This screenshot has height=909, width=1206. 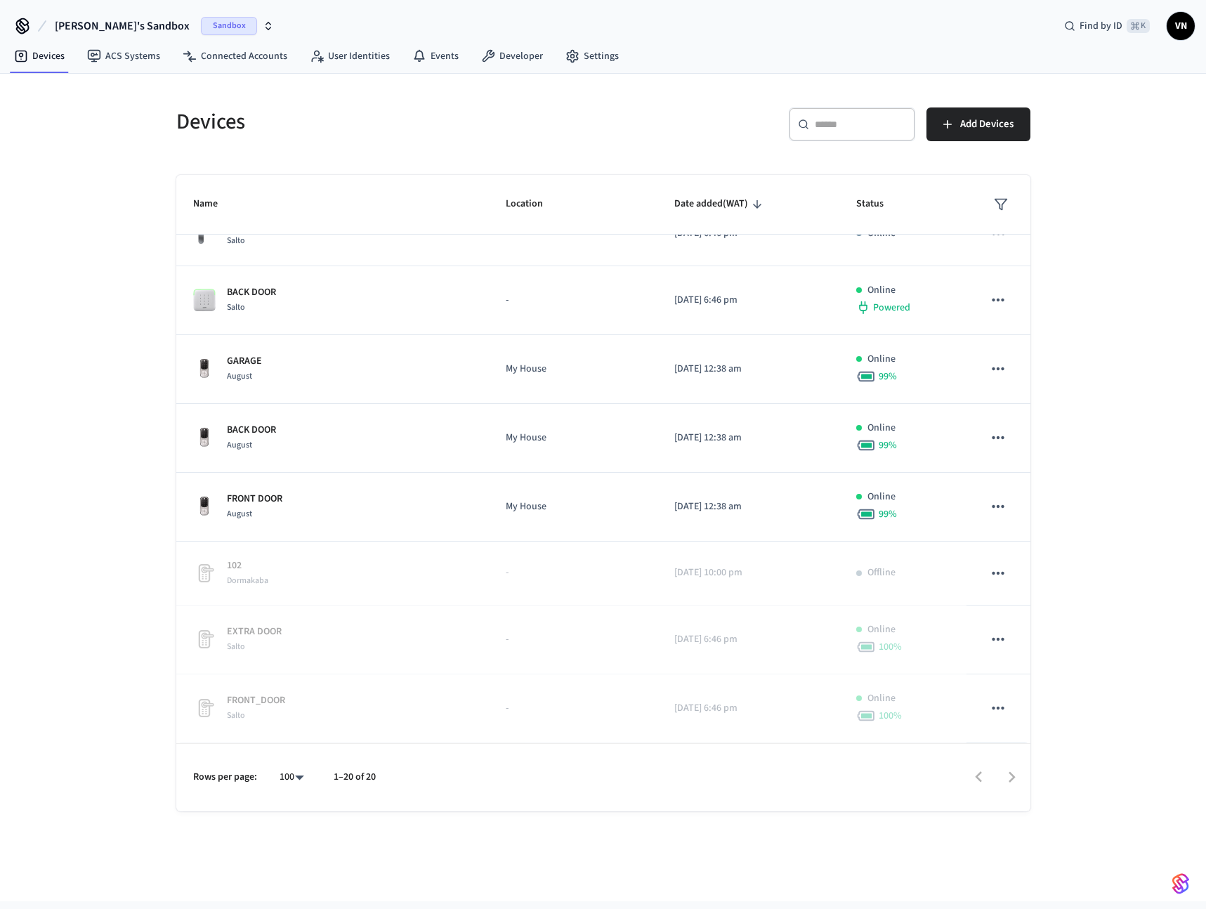 What do you see at coordinates (247, 580) in the screenshot?
I see `span: Dormakaba` at bounding box center [247, 580].